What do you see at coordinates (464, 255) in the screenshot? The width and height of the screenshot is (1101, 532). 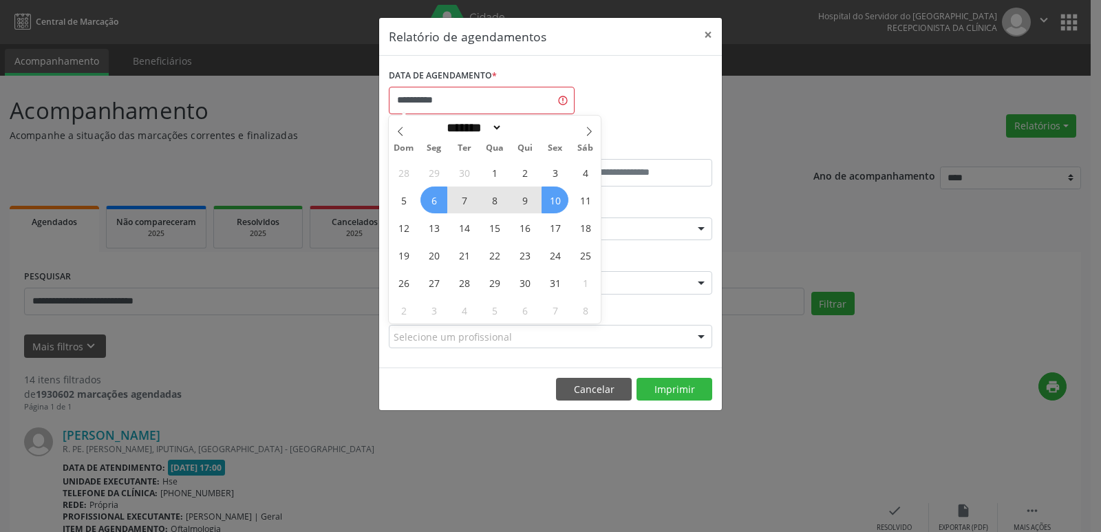 I see `span: Outubro 21, 2025` at bounding box center [464, 255].